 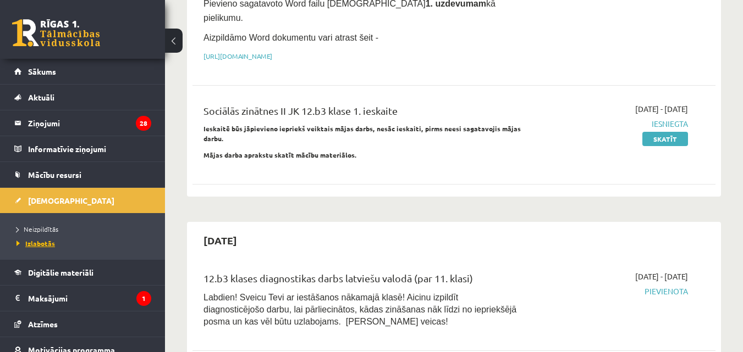 What do you see at coordinates (82, 324) in the screenshot?
I see `a: Atzīmes` at bounding box center [82, 324].